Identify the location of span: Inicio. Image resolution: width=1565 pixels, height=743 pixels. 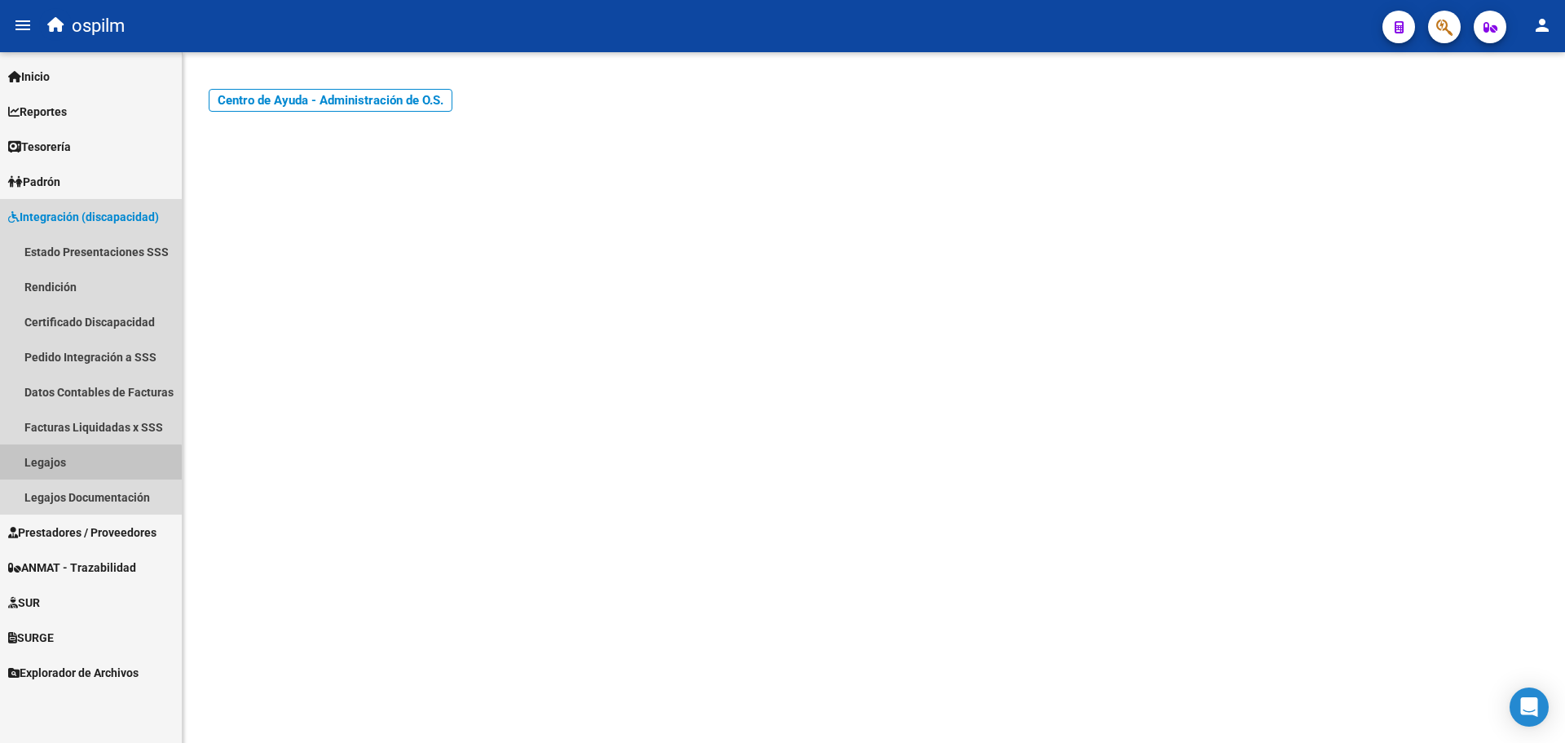
(29, 77).